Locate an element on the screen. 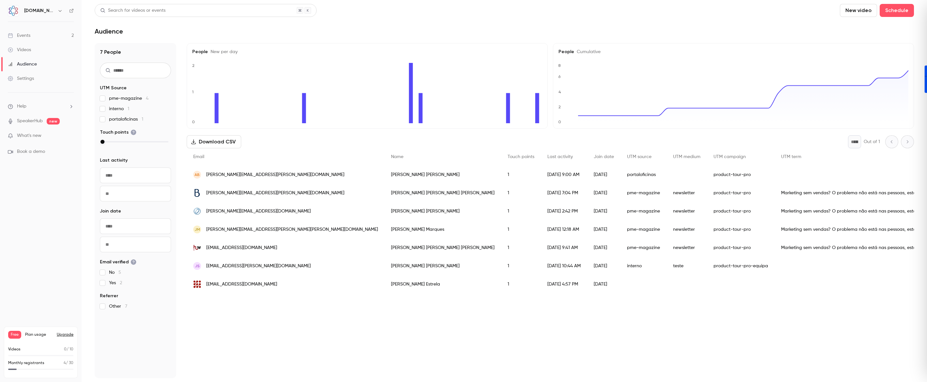  span: portaloficinas is located at coordinates (126, 119).